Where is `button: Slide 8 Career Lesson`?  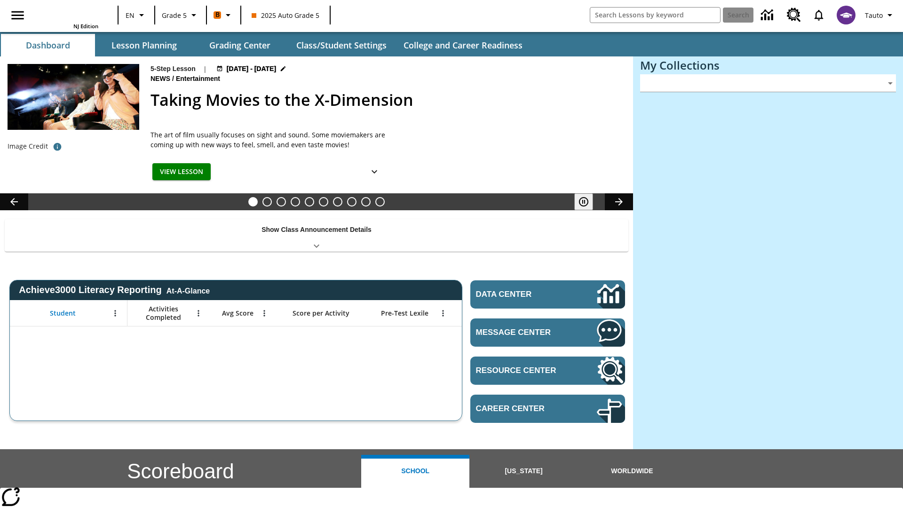 button: Slide 8 Career Lesson is located at coordinates (352, 202).